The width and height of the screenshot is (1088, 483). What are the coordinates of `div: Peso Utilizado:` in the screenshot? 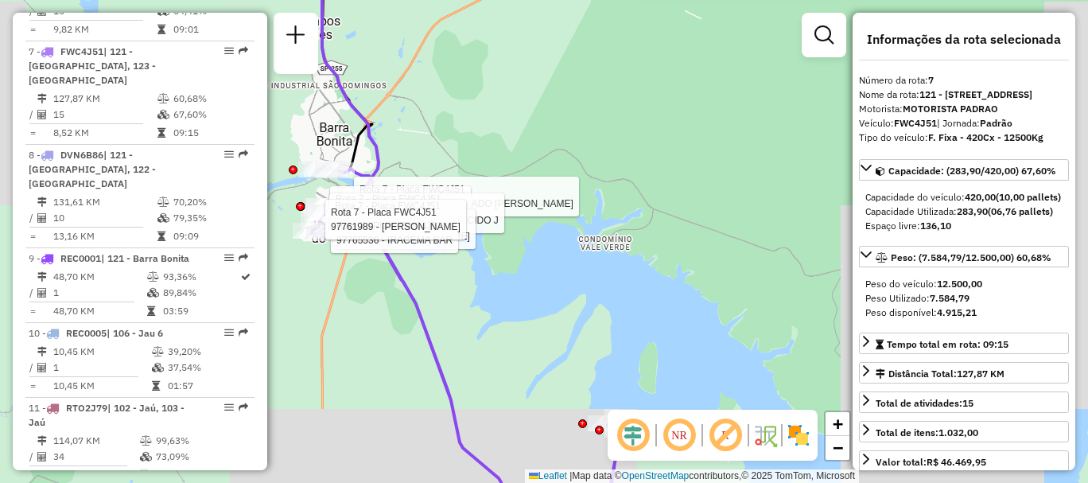 It's located at (963, 298).